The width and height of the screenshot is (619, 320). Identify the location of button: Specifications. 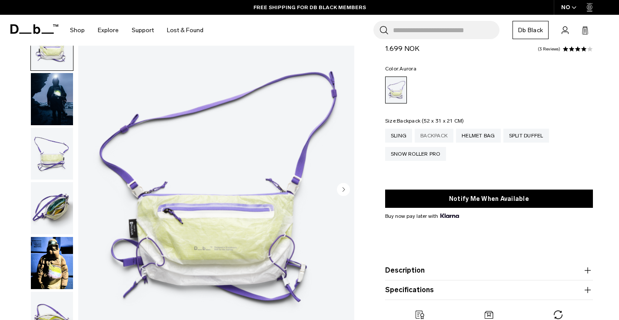
(489, 290).